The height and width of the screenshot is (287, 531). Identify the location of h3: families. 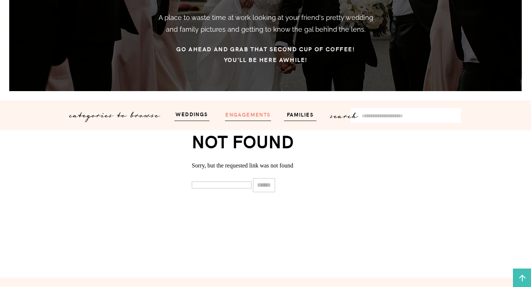
(300, 114).